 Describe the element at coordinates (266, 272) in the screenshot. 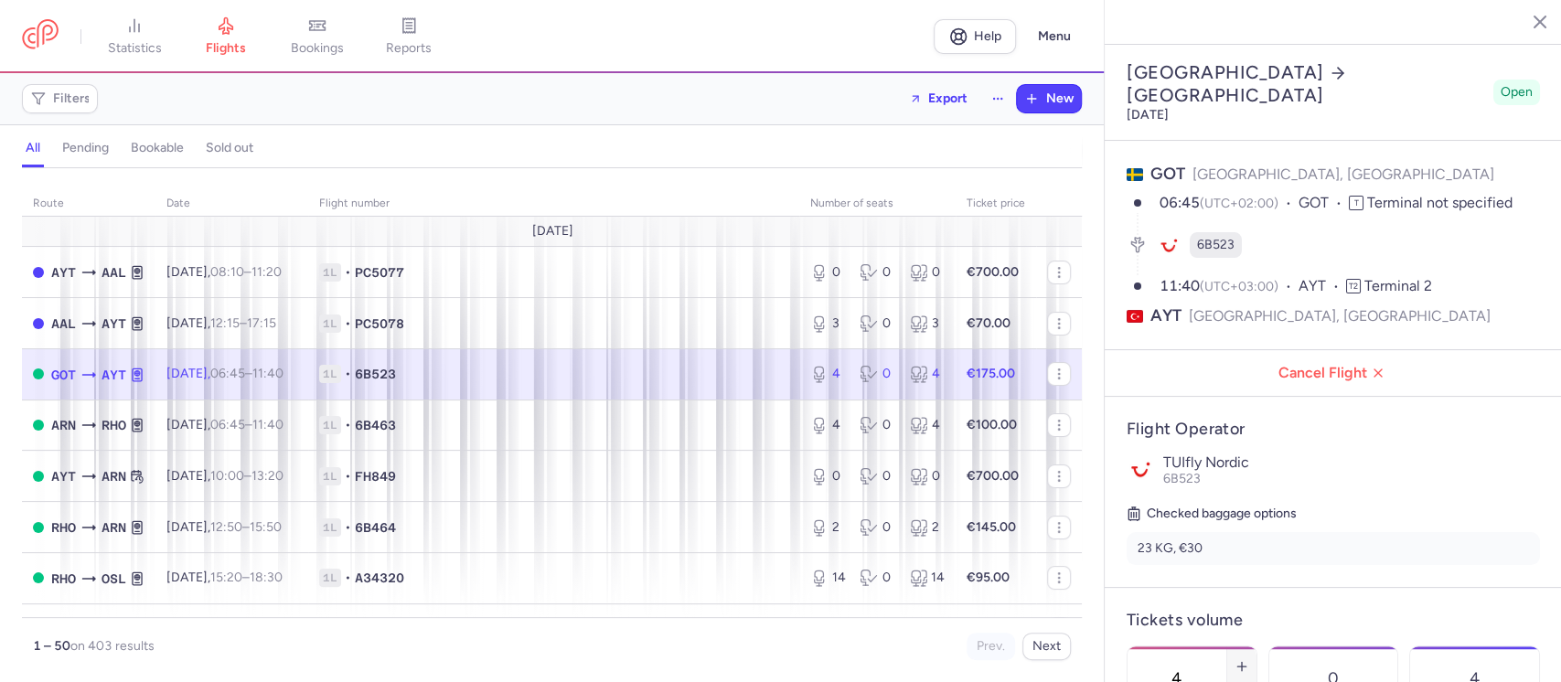

I see `time: 11:20` at that location.